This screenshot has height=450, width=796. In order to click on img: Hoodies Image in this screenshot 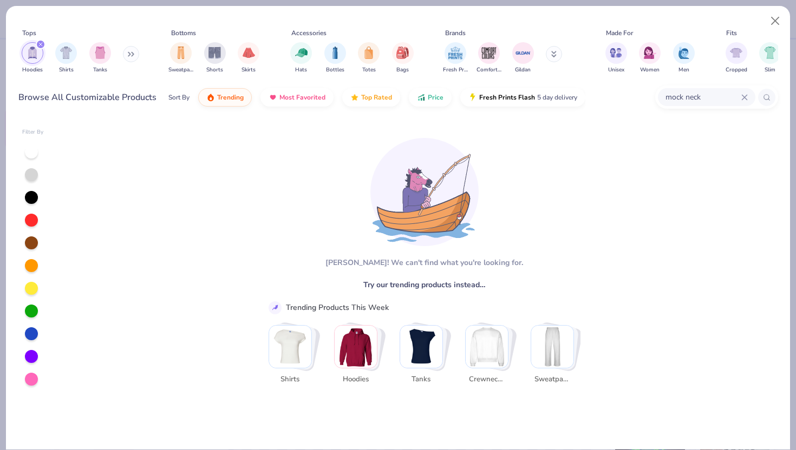, I will do `click(32, 53)`.